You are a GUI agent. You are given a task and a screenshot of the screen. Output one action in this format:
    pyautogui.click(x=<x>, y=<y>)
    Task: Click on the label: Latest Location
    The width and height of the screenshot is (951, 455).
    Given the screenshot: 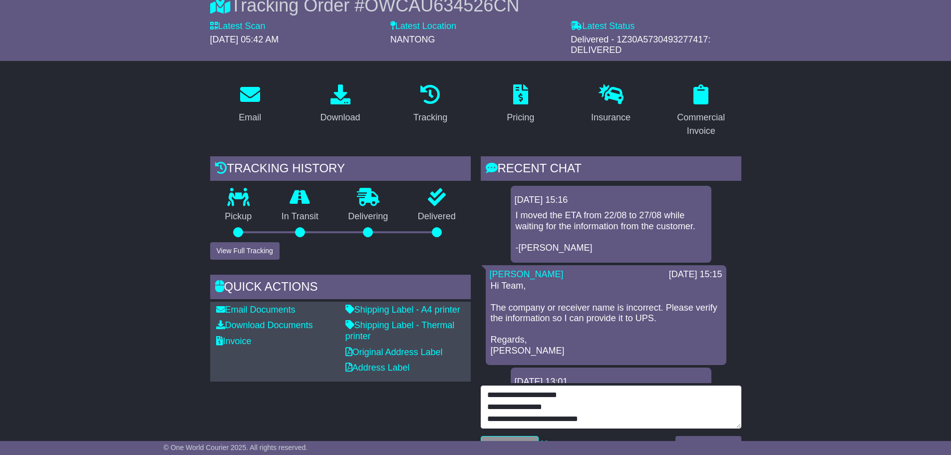 What is the action you would take?
    pyautogui.click(x=423, y=26)
    